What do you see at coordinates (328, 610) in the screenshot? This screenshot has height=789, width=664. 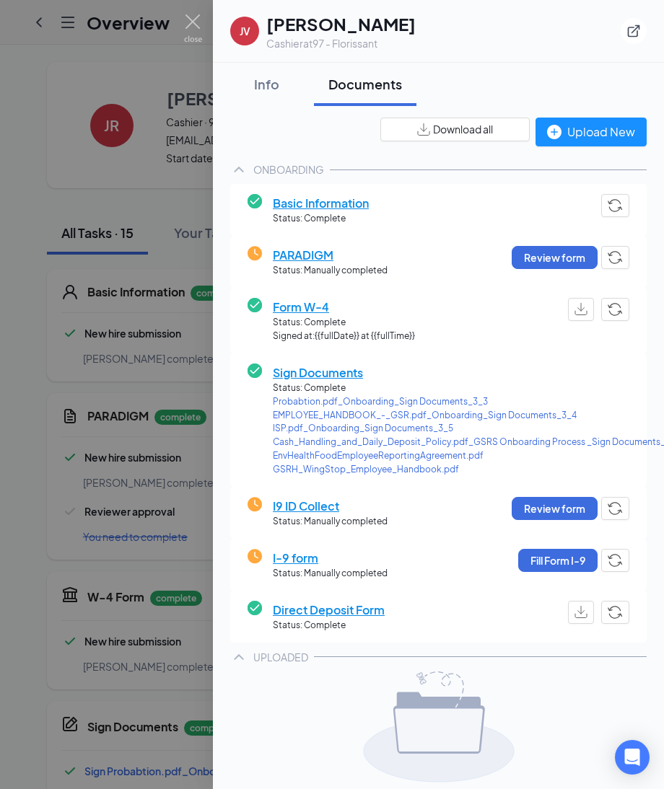 I see `span: Direct Deposit Form` at bounding box center [328, 610].